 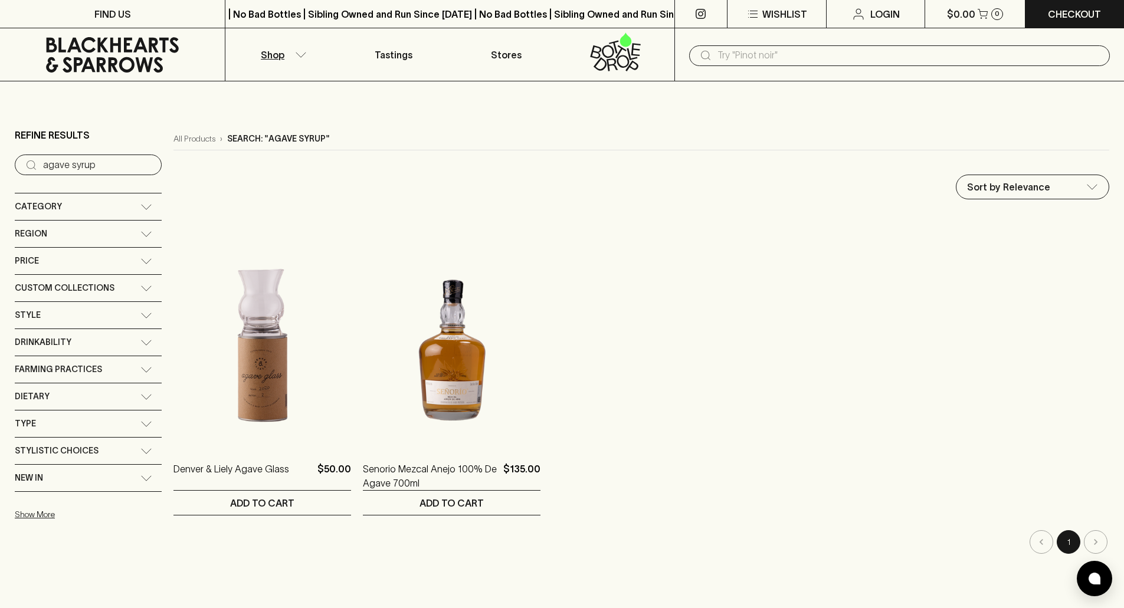 I want to click on p: Denver & Liely Agave Glass, so click(x=231, y=476).